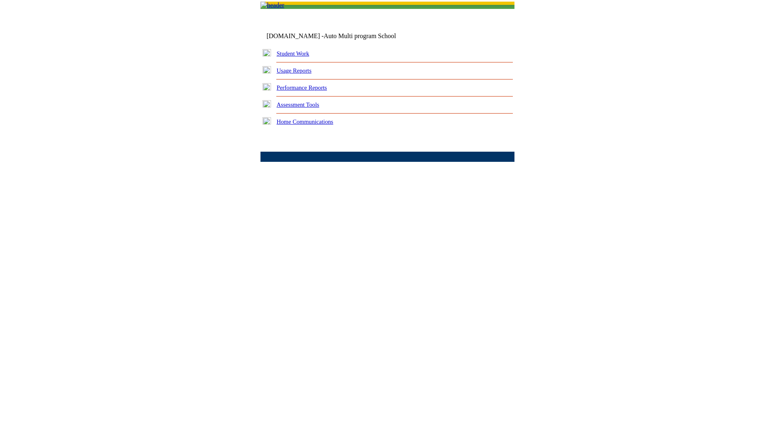 This screenshot has width=779, height=438. What do you see at coordinates (302, 88) in the screenshot?
I see `a: Performance Reports` at bounding box center [302, 88].